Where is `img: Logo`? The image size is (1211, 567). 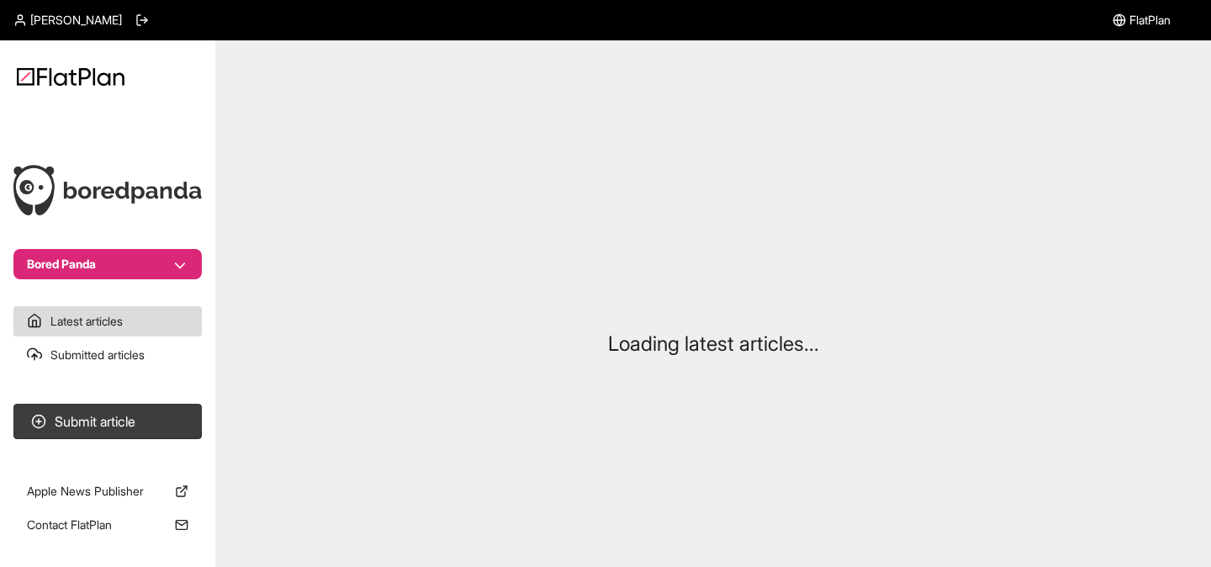
img: Logo is located at coordinates (71, 76).